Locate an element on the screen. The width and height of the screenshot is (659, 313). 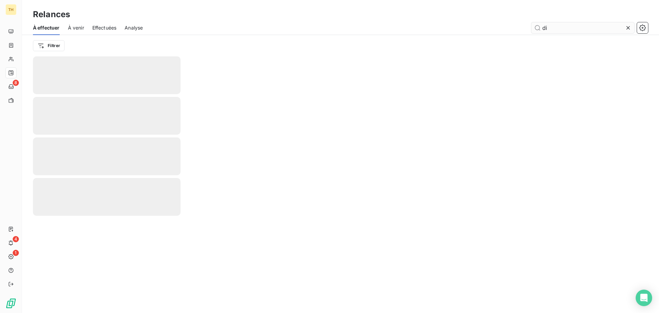
div: TH is located at coordinates (11, 10).